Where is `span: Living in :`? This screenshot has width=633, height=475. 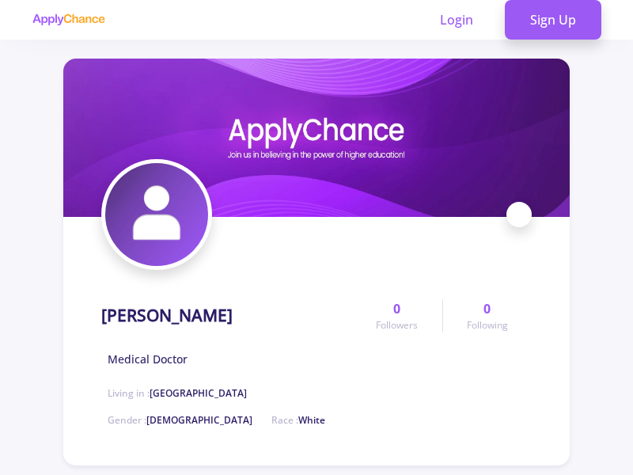
span: Living in : is located at coordinates (177, 392).